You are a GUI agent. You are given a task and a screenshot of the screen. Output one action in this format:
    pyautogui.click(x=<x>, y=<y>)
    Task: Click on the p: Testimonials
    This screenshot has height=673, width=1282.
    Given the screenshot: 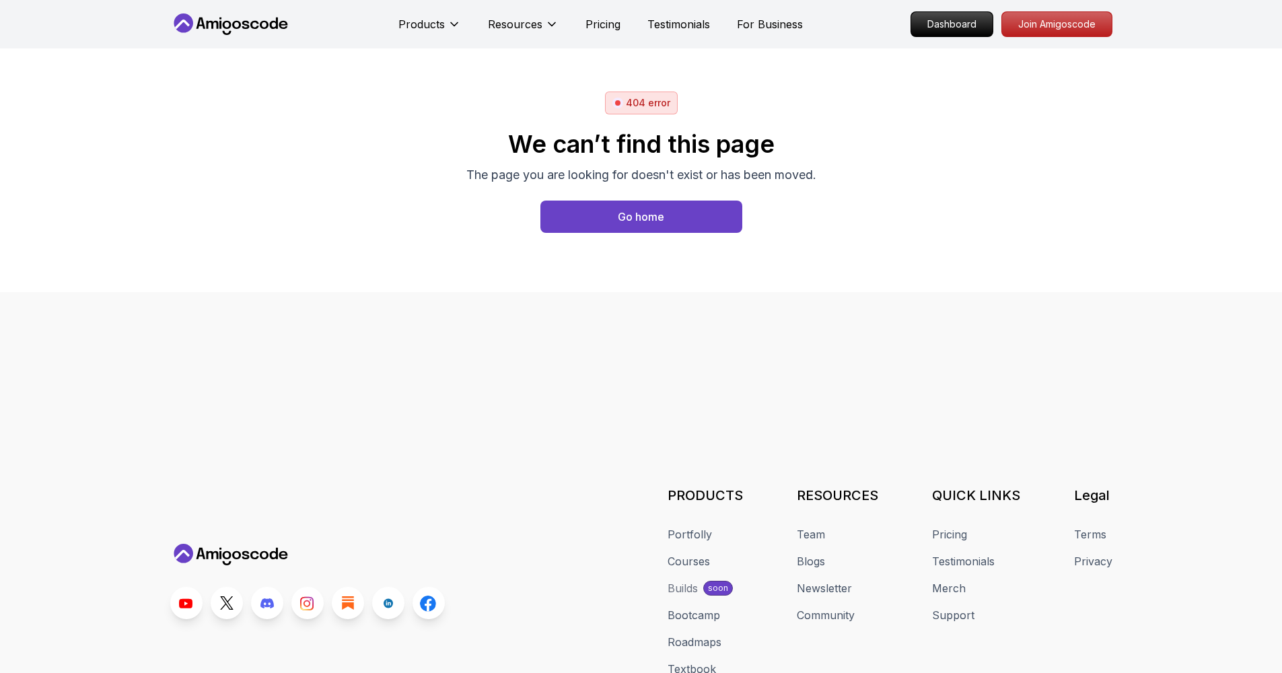 What is the action you would take?
    pyautogui.click(x=678, y=24)
    